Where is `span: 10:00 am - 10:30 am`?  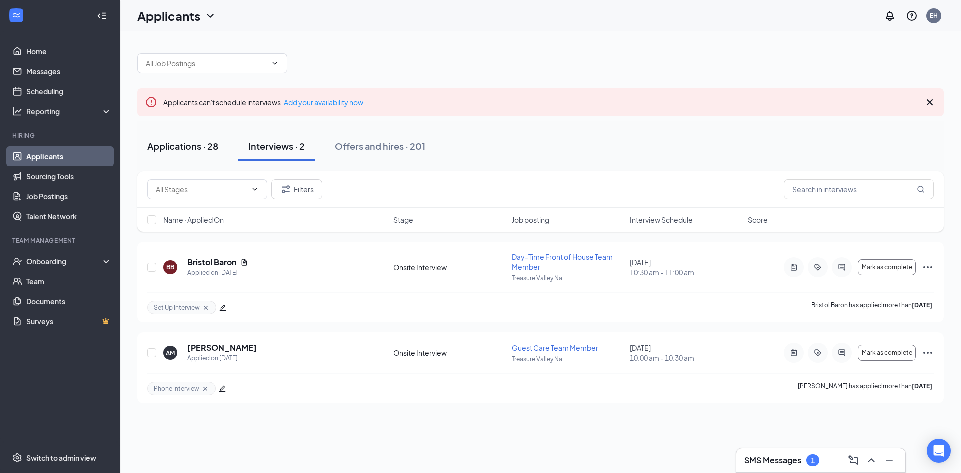 span: 10:00 am - 10:30 am is located at coordinates (686, 358).